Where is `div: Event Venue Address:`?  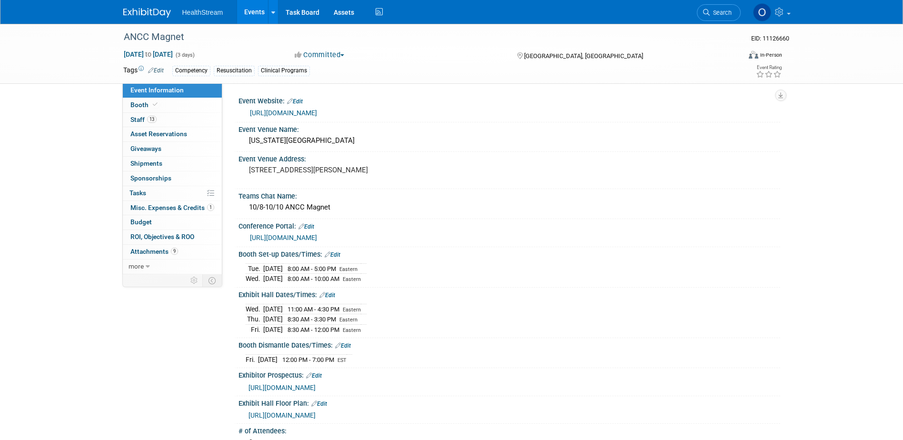
div: Event Venue Address: is located at coordinates (509, 158).